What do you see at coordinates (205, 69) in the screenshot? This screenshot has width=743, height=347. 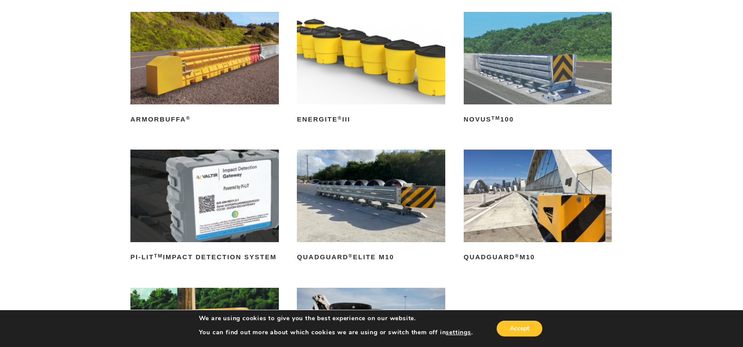 I see `a: ArmorBuffa®` at bounding box center [205, 69].